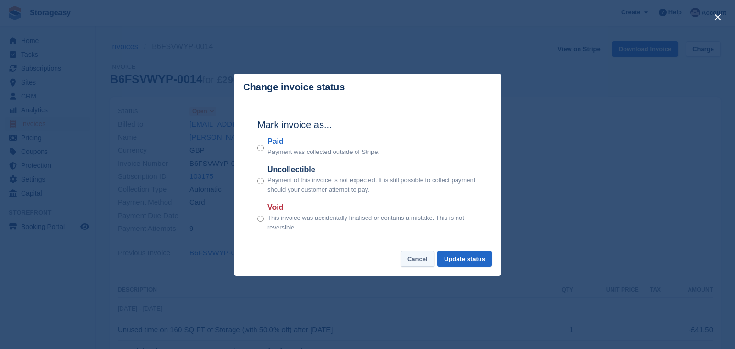 The width and height of the screenshot is (735, 349). What do you see at coordinates (417, 259) in the screenshot?
I see `button: Cancel` at bounding box center [417, 259].